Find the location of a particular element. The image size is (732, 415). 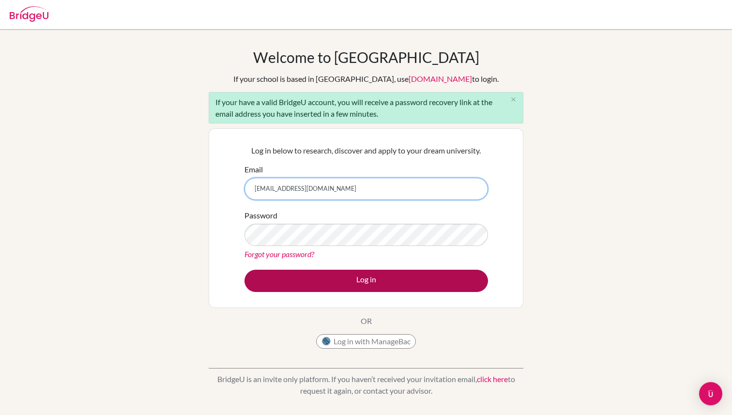

a: Forgot your password? is located at coordinates (279, 254).